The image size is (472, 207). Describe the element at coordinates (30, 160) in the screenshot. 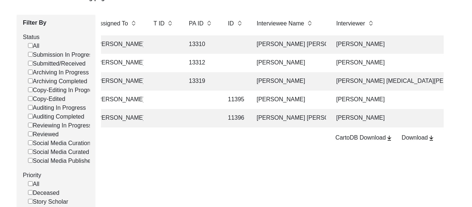

I see `input: Social Media Published` at that location.